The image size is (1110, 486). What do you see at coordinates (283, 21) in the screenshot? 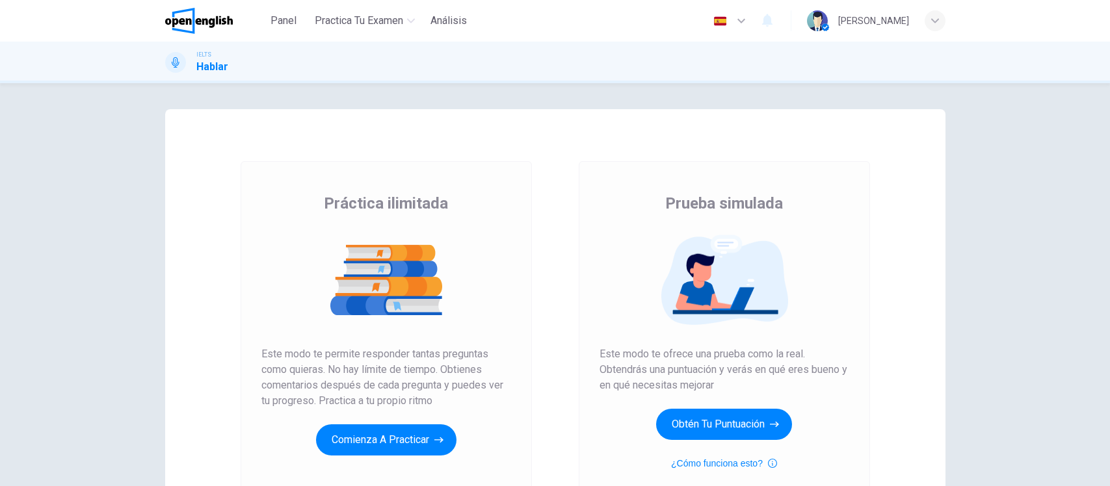
I see `span: Panel` at bounding box center [283, 21].